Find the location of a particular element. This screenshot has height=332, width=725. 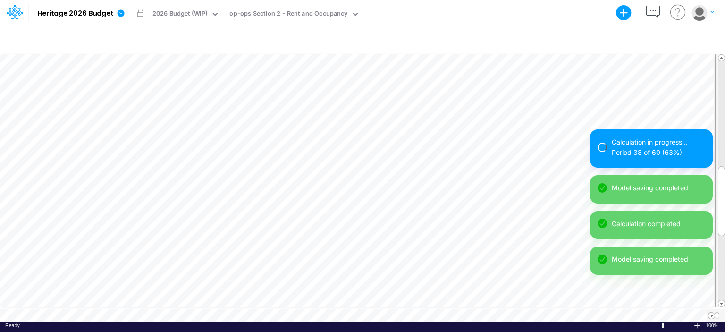

div: Zoom level is located at coordinates (712, 325).